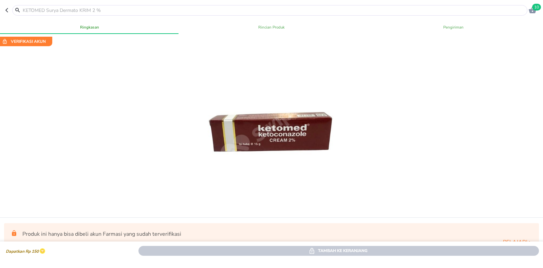 This screenshot has height=268, width=543. Describe the element at coordinates (339, 251) in the screenshot. I see `button: Tambah Ke Keranjang` at that location.